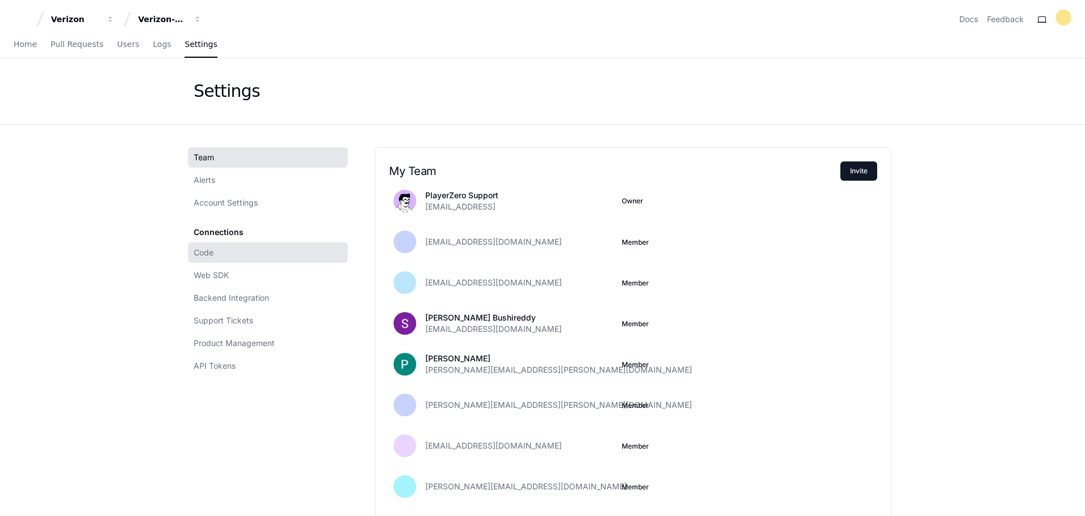 The height and width of the screenshot is (516, 1085). I want to click on a: Account Settings, so click(268, 203).